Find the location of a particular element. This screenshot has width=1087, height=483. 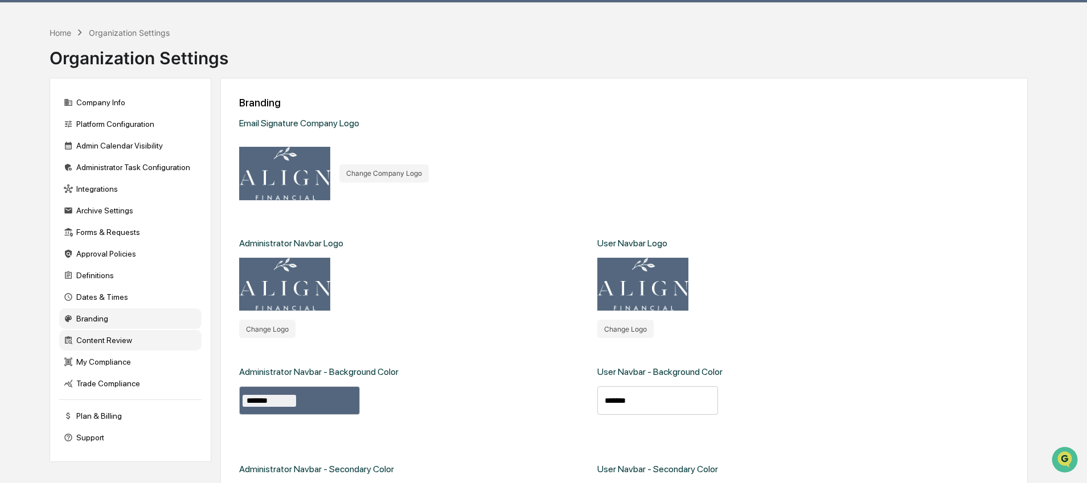

div: Trade Compliance is located at coordinates (130, 384).